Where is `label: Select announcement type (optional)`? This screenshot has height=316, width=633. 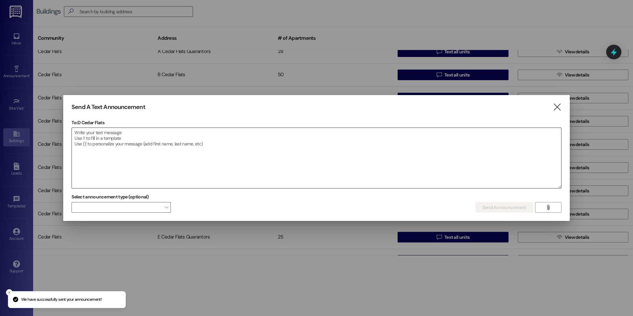 label: Select announcement type (optional) is located at coordinates (110, 197).